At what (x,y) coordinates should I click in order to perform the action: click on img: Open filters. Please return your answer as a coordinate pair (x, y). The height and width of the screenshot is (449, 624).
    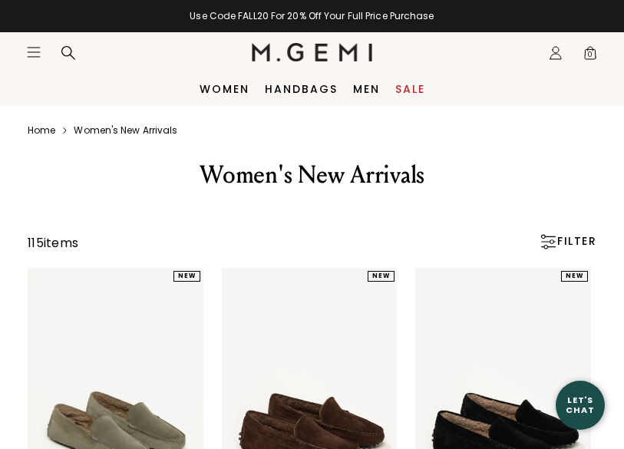
    Looking at the image, I should click on (548, 242).